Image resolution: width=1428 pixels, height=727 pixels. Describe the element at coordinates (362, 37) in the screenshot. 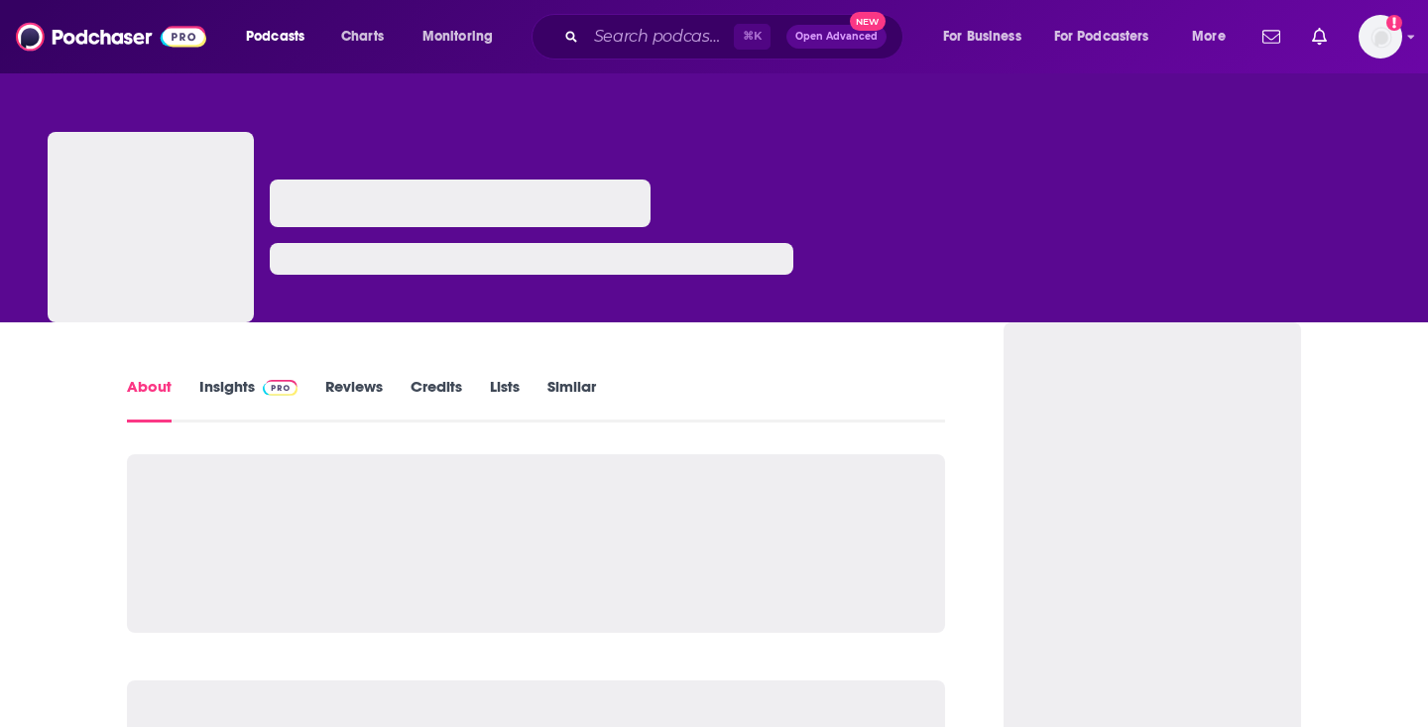

I see `a: Charts` at that location.